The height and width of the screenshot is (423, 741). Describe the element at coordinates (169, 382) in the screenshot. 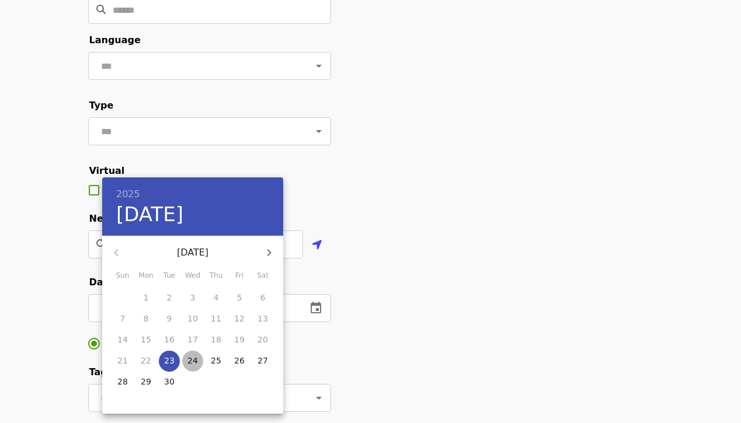

I see `p: 30` at that location.